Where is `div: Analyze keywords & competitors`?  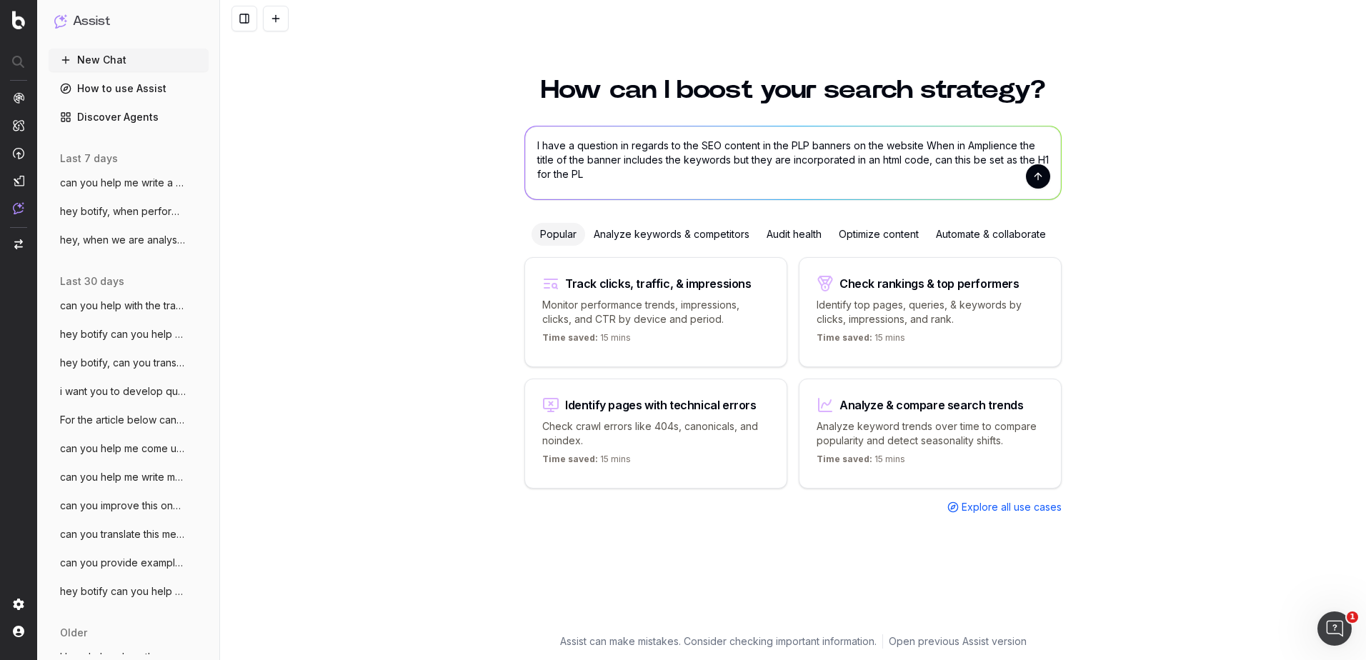
div: Analyze keywords & competitors is located at coordinates (671, 234).